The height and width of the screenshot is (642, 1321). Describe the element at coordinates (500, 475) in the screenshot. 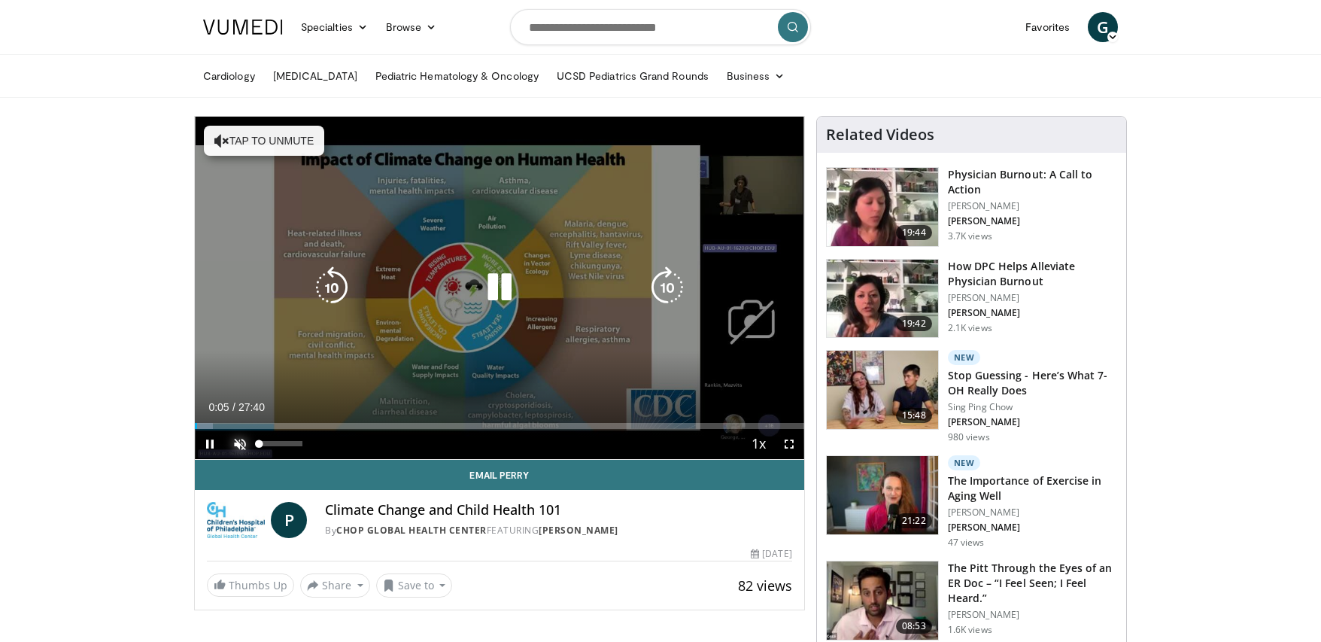

I see `a: Email Perry` at that location.